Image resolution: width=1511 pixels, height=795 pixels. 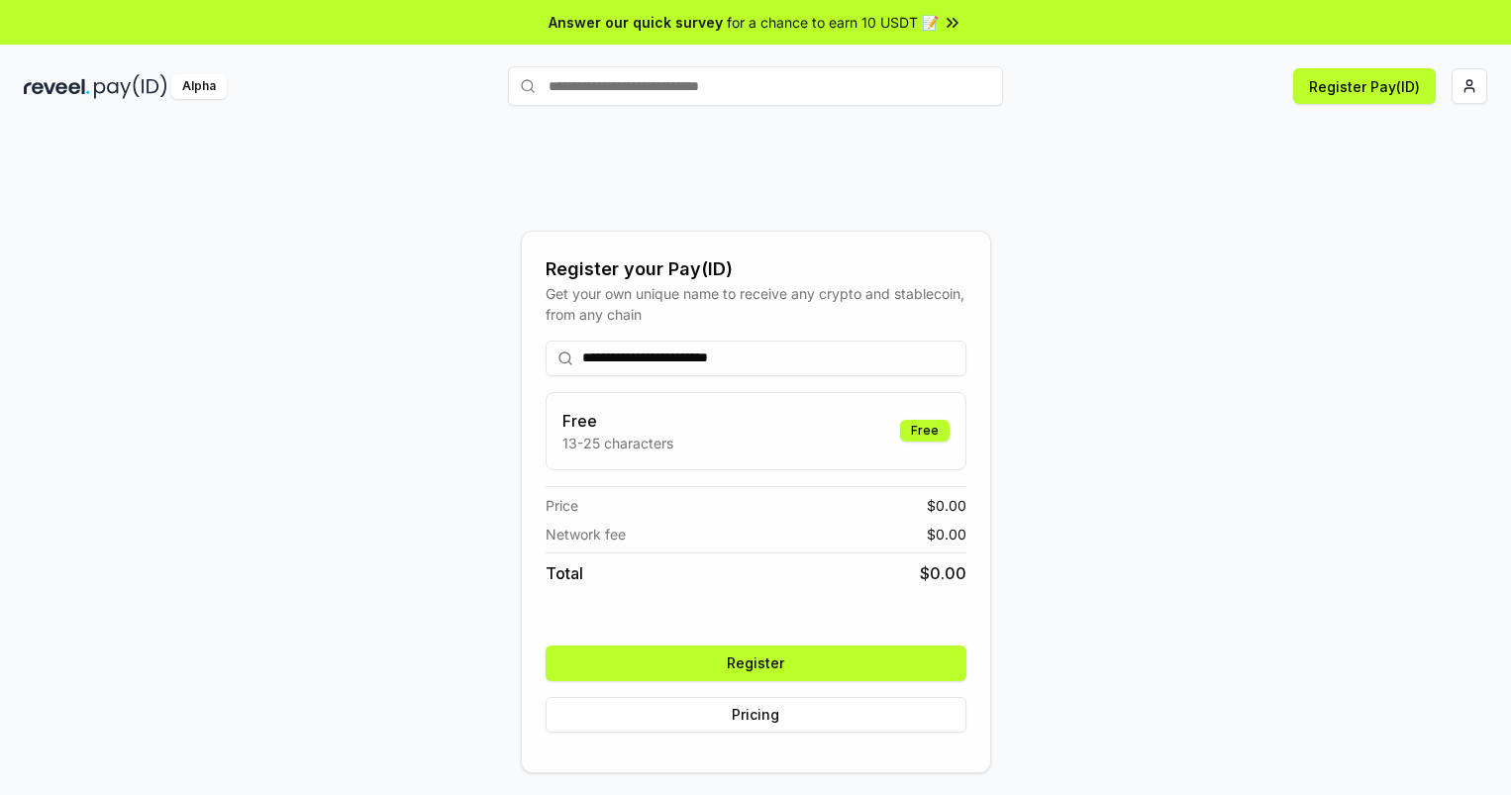 What do you see at coordinates (131, 86) in the screenshot?
I see `img: pay_id` at bounding box center [131, 86].